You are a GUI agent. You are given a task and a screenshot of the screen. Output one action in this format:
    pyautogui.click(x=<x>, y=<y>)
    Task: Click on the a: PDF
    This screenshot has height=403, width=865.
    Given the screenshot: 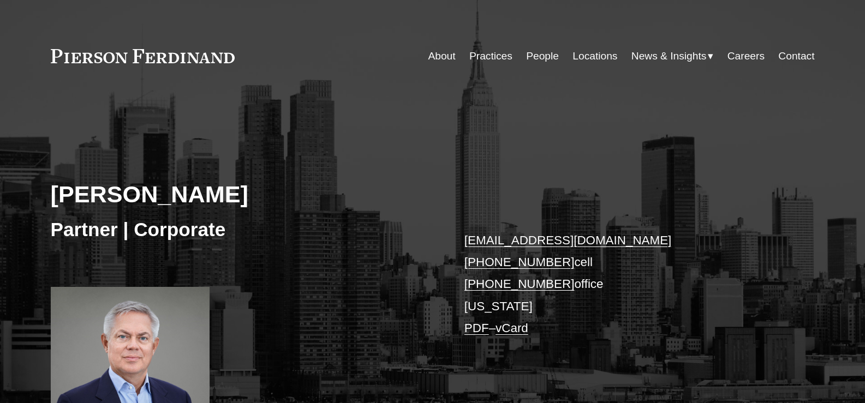 What is the action you would take?
    pyautogui.click(x=476, y=328)
    